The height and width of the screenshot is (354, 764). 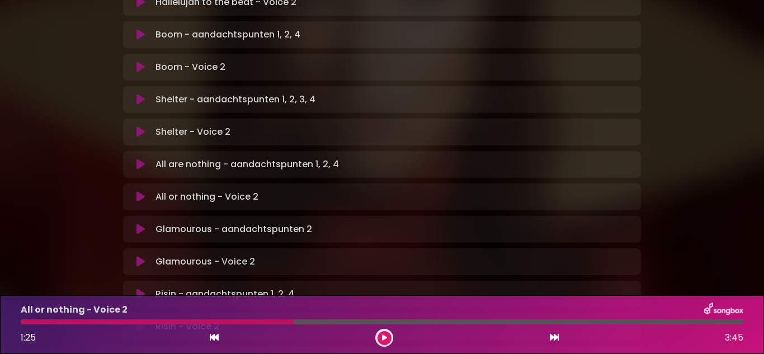 What do you see at coordinates (234, 229) in the screenshot?
I see `p: Glamourous - aandachtspunten 2` at bounding box center [234, 229].